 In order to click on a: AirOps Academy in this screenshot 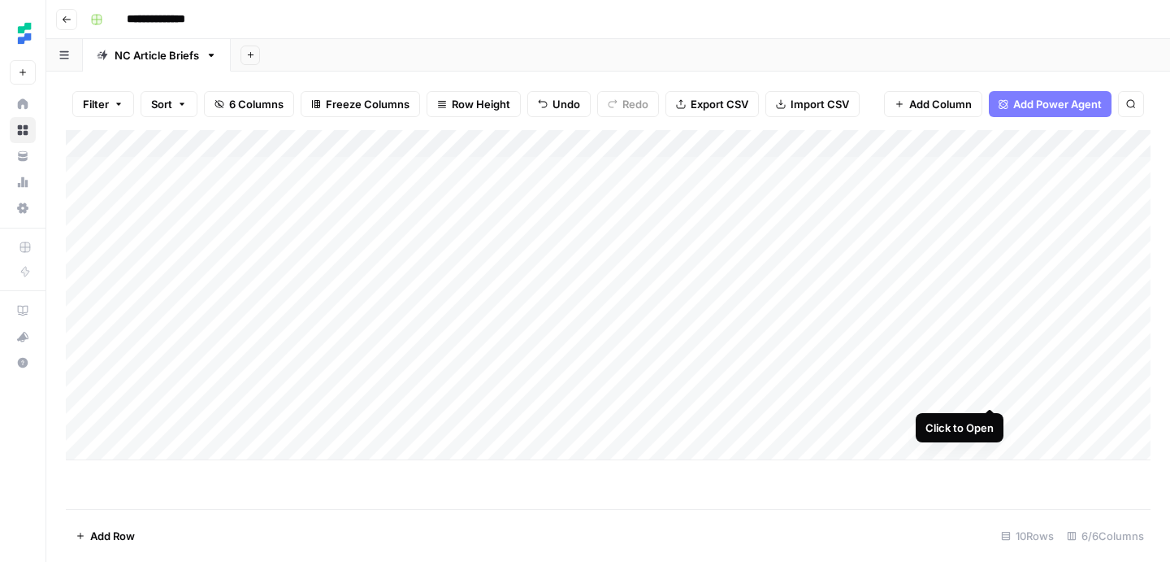, I will do `click(23, 310)`.